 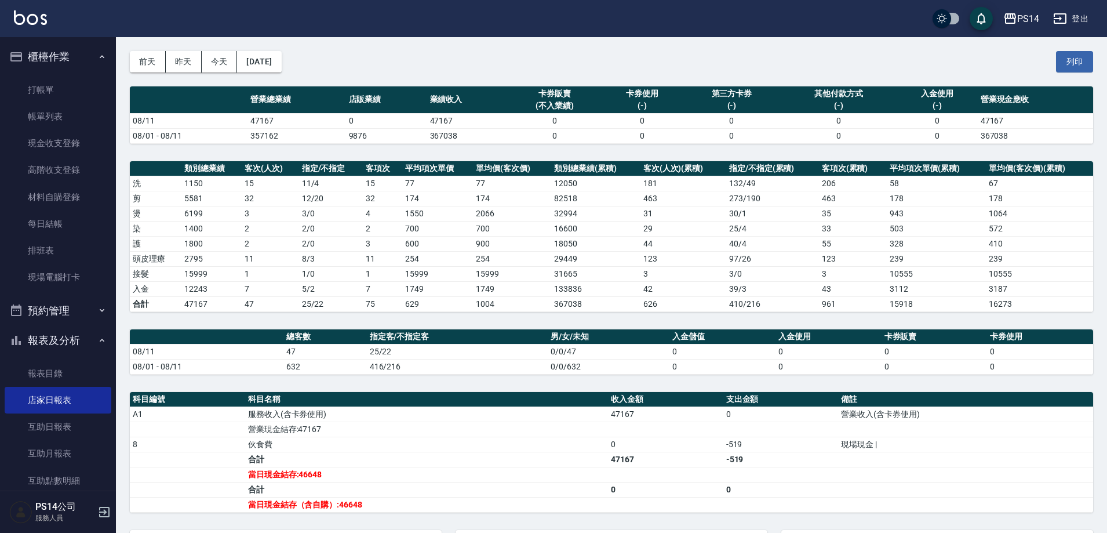 I want to click on td: 8, so click(x=187, y=444).